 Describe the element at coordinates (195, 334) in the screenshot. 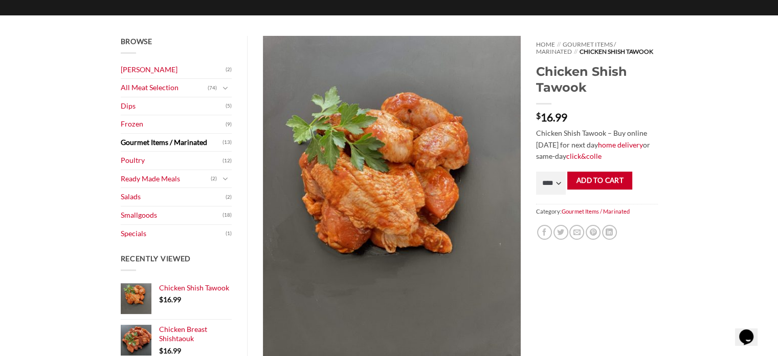

I see `a: Chicken Breast Shishtaouk` at that location.